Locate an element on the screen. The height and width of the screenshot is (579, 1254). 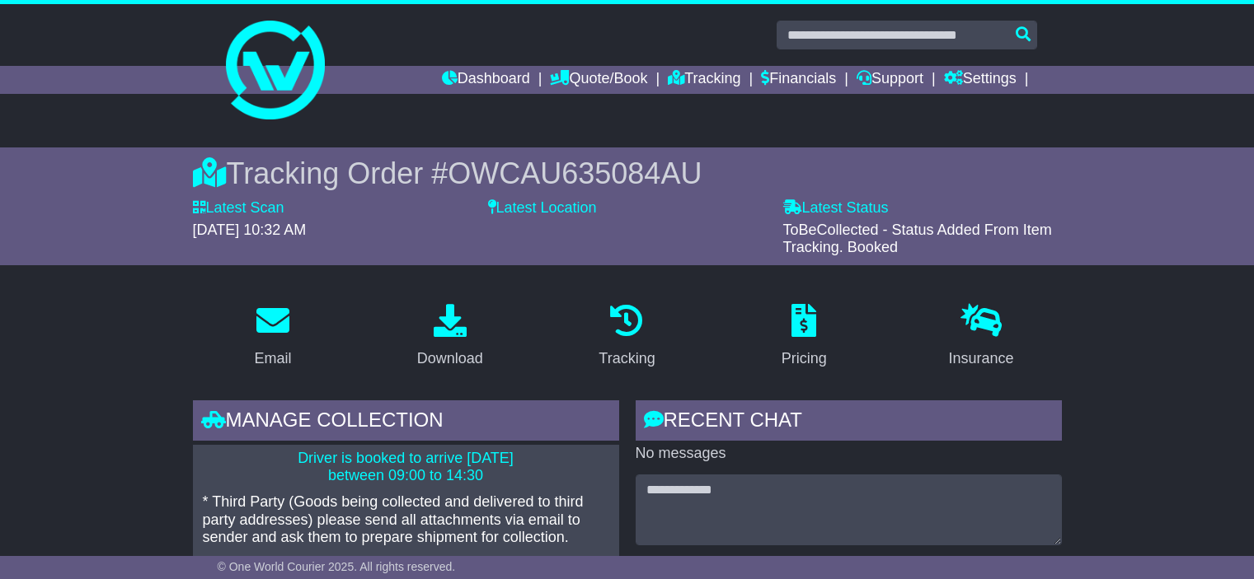
label: Latest Scan is located at coordinates (238, 209).